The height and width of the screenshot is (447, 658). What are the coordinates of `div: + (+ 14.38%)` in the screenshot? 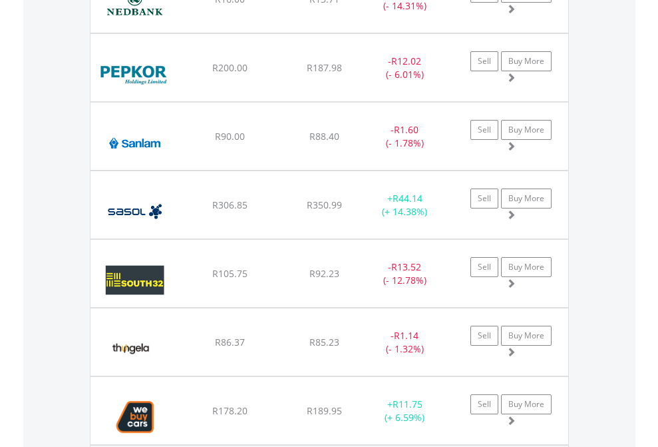 It's located at (405, 205).